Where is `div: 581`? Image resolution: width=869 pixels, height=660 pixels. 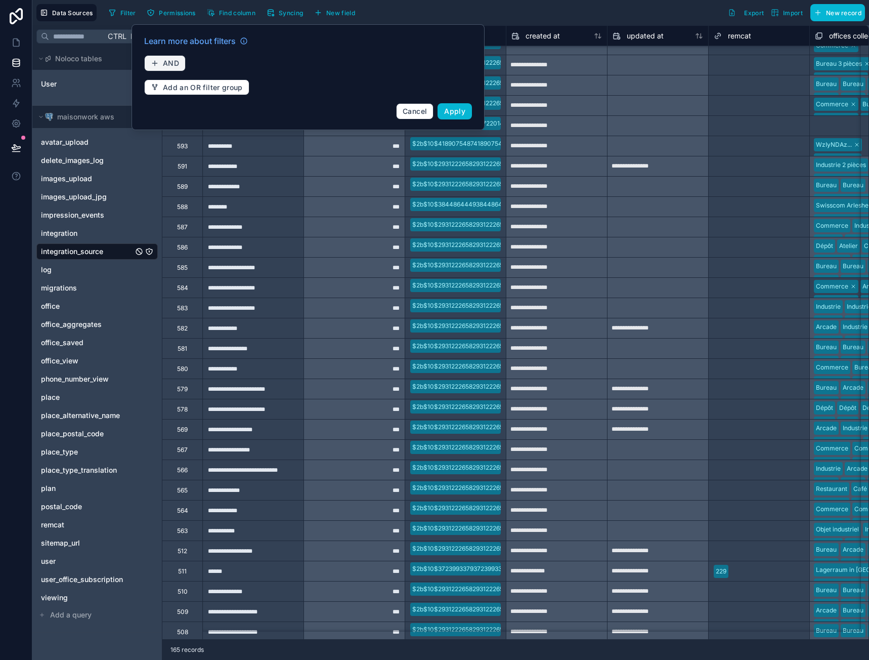 div: 581 is located at coordinates (182, 348).